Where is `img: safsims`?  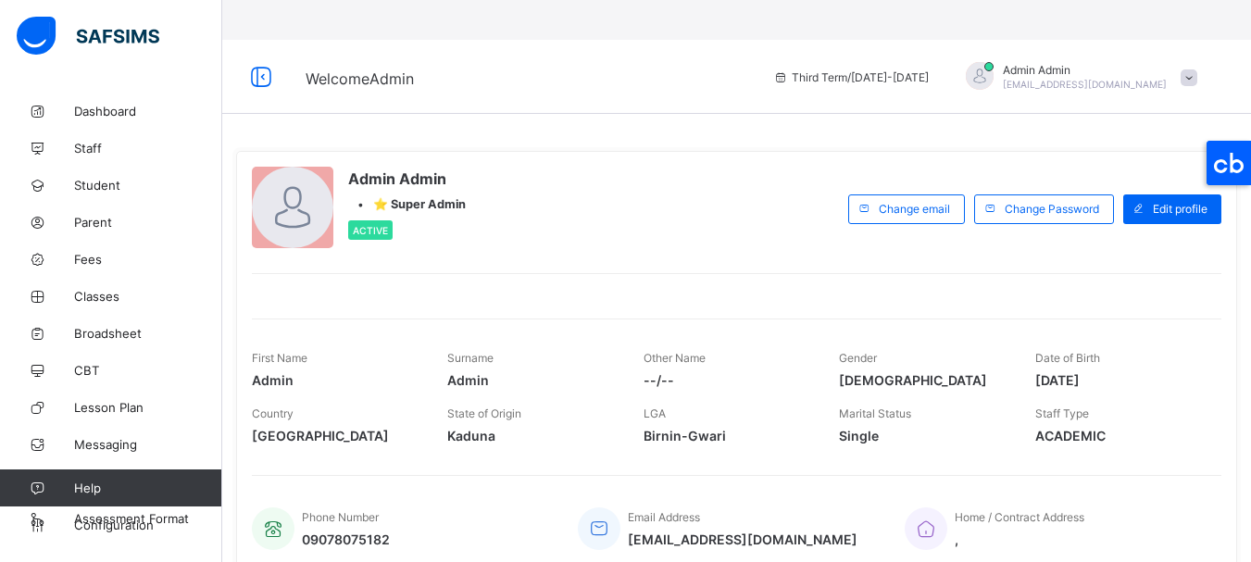
img: safsims is located at coordinates (88, 36).